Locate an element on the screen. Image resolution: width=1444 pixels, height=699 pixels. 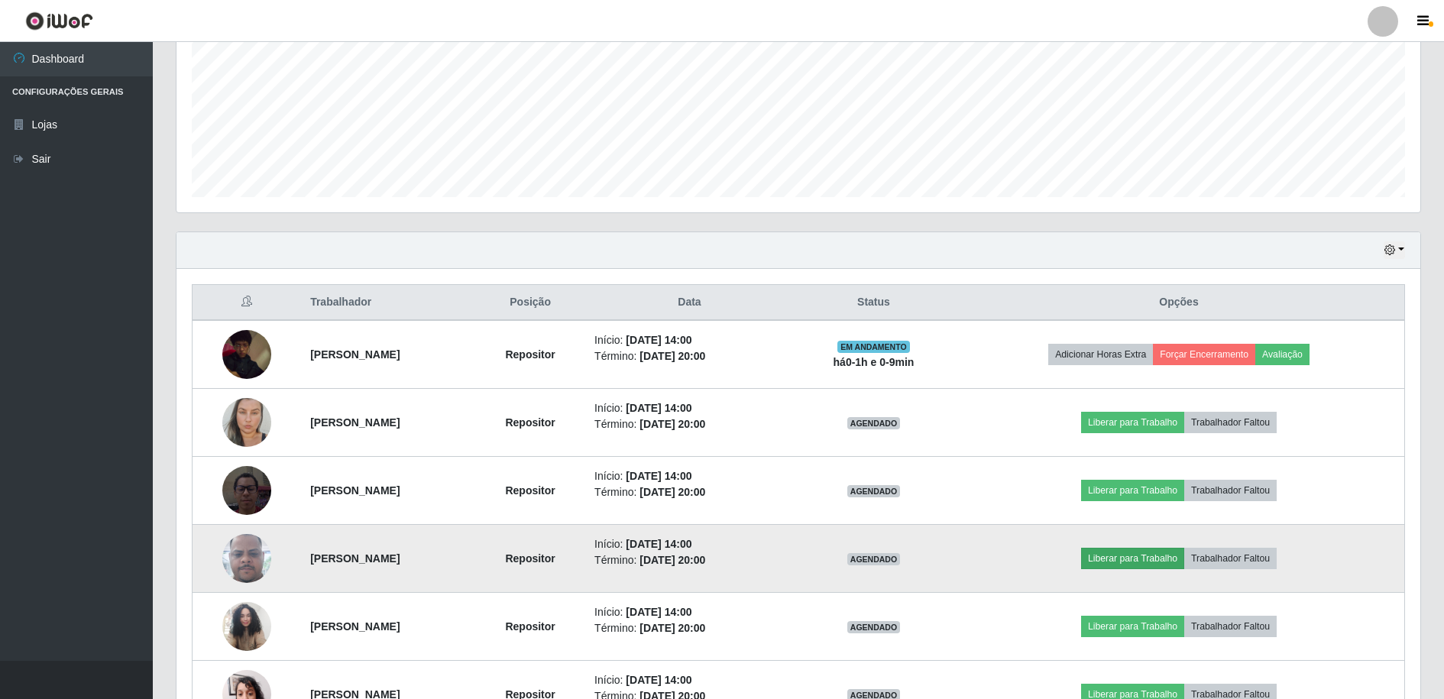
strong: há 0-1 h e 0-9 min is located at coordinates (874, 362).